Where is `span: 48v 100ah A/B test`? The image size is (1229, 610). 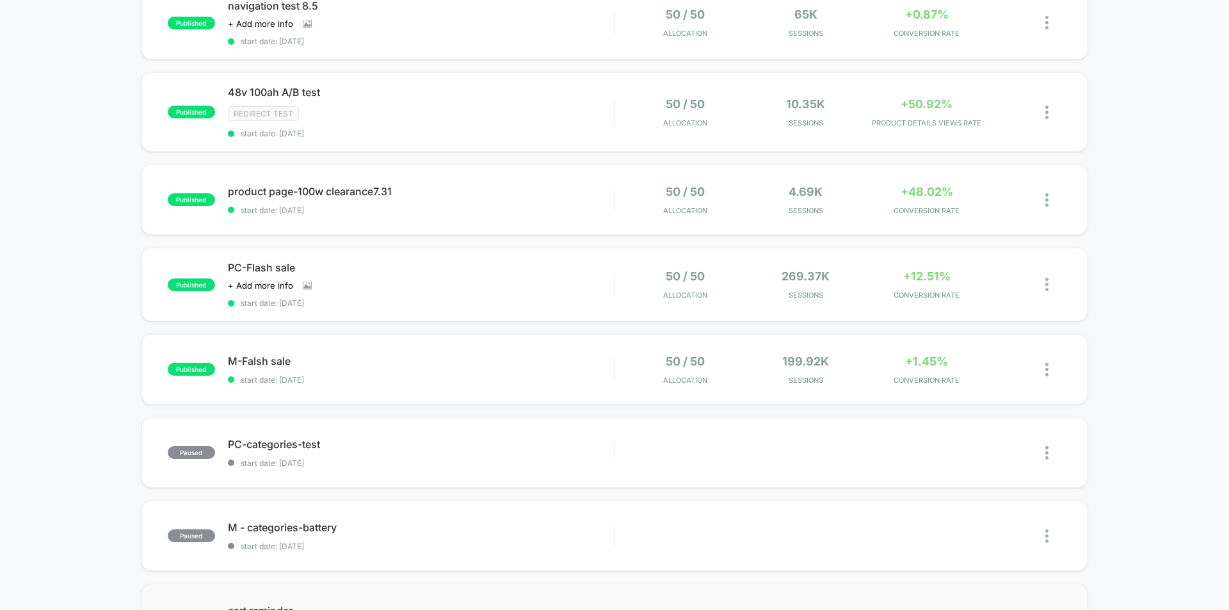
span: 48v 100ah A/B test is located at coordinates (421, 92).